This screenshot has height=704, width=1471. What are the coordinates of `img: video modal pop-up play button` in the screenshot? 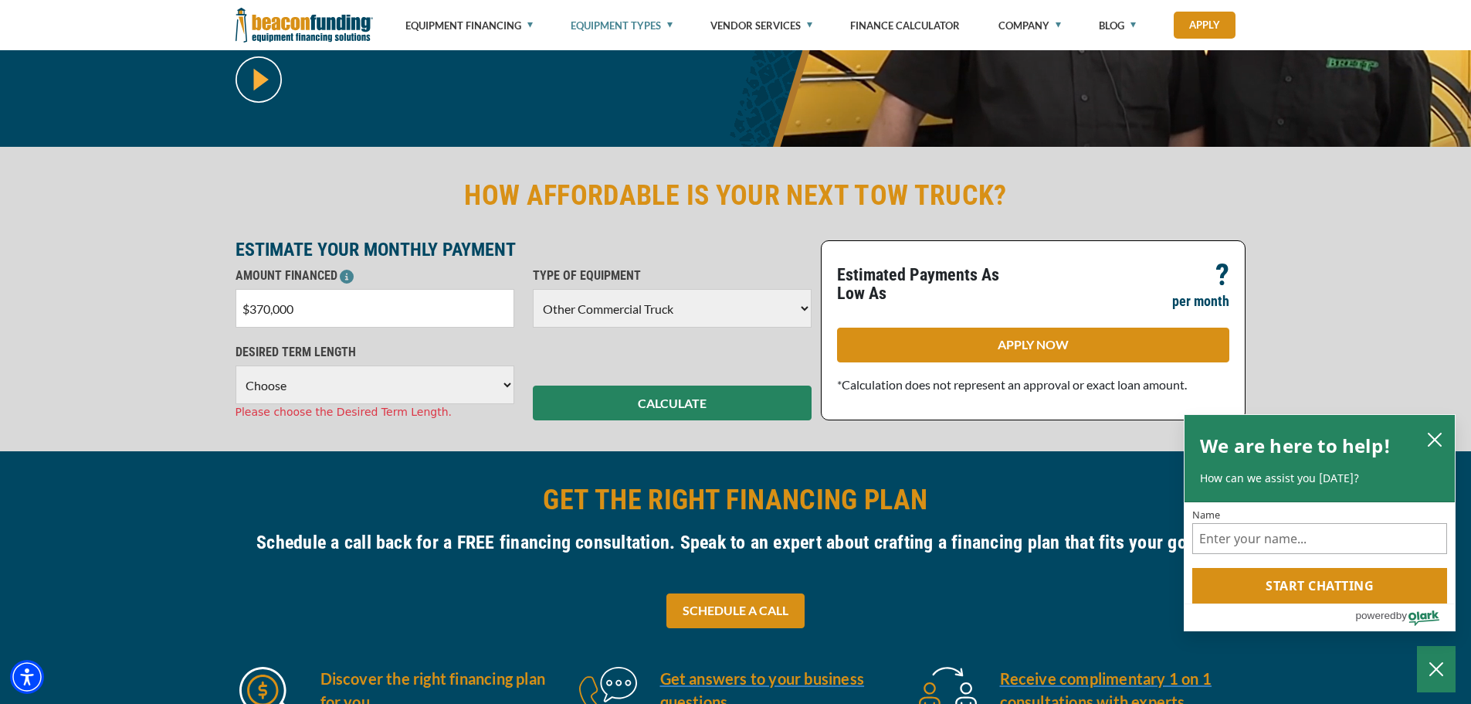 It's located at (259, 80).